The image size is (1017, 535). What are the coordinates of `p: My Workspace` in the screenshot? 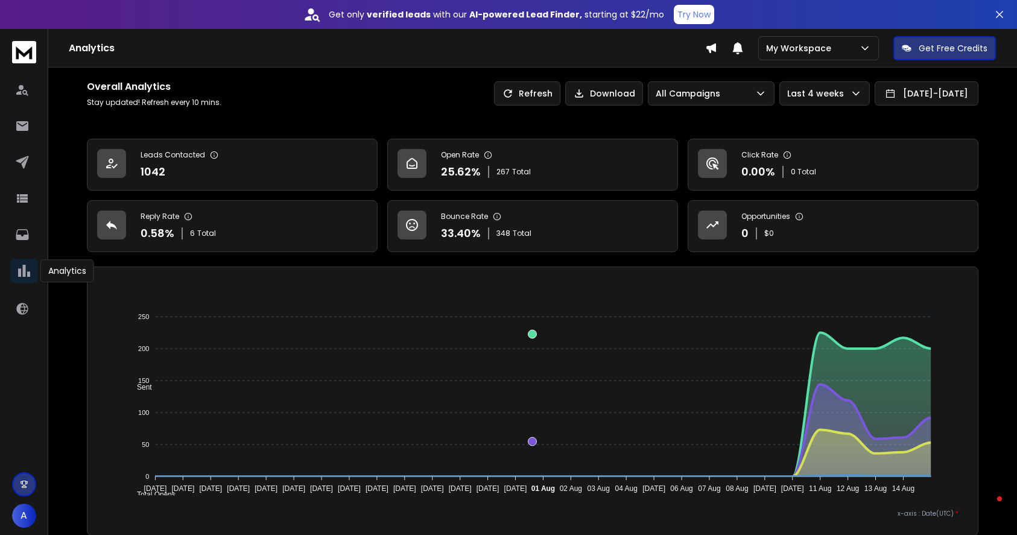 It's located at (801, 48).